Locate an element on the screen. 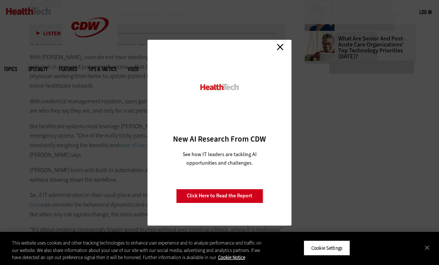 The height and width of the screenshot is (265, 439). div: This website uses cookies and other tracking technologies to enhance user experience and to analy... is located at coordinates (138, 251).